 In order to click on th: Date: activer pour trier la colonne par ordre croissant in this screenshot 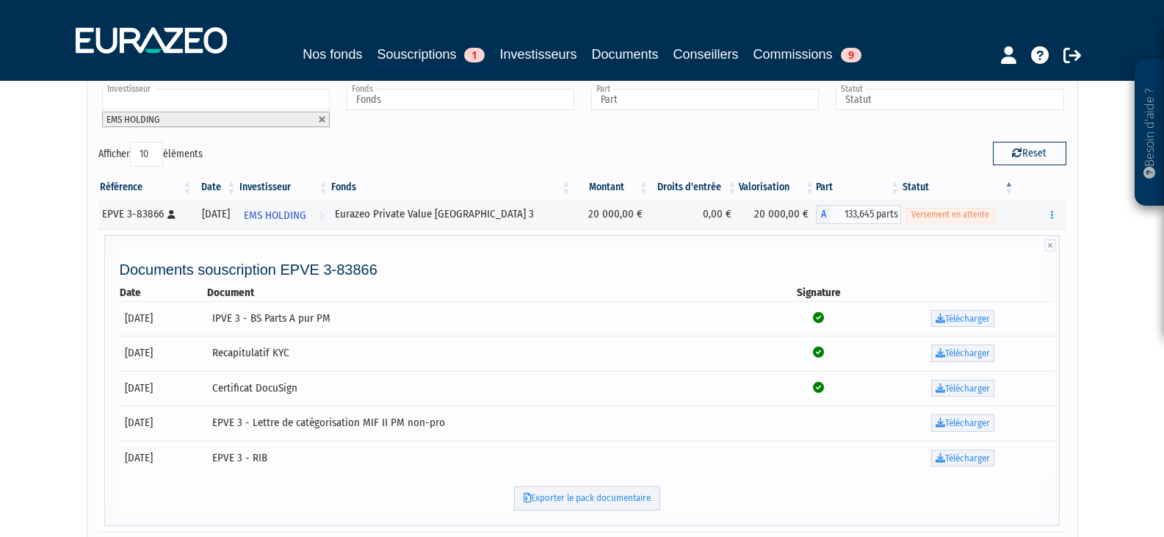, I will do `click(215, 187)`.